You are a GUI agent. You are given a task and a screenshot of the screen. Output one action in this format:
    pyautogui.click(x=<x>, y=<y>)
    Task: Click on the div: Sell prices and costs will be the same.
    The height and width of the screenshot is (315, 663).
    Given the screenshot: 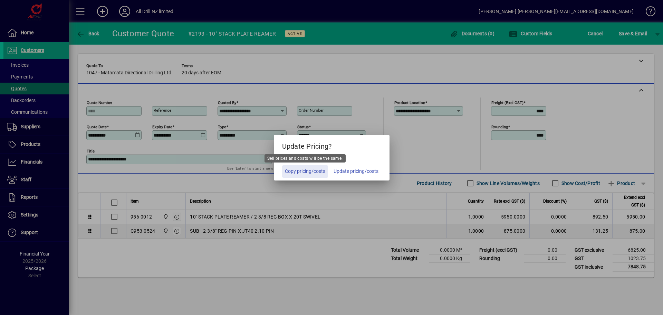 What is the action you would take?
    pyautogui.click(x=305, y=158)
    